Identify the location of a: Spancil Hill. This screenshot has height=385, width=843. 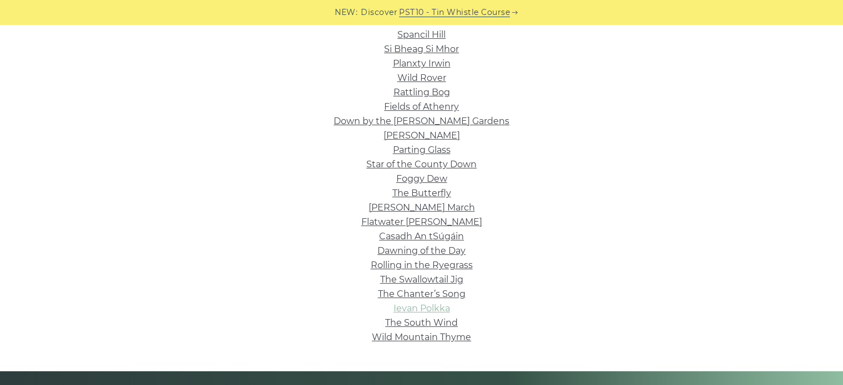
(421, 34).